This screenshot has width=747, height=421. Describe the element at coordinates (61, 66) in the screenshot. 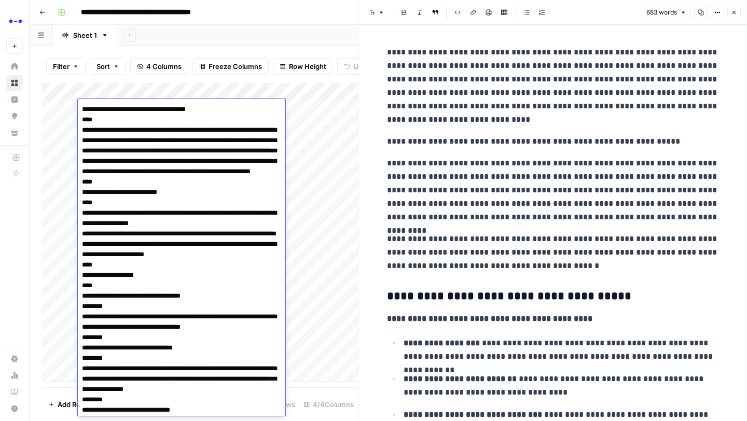

I see `span: Filter` at that location.